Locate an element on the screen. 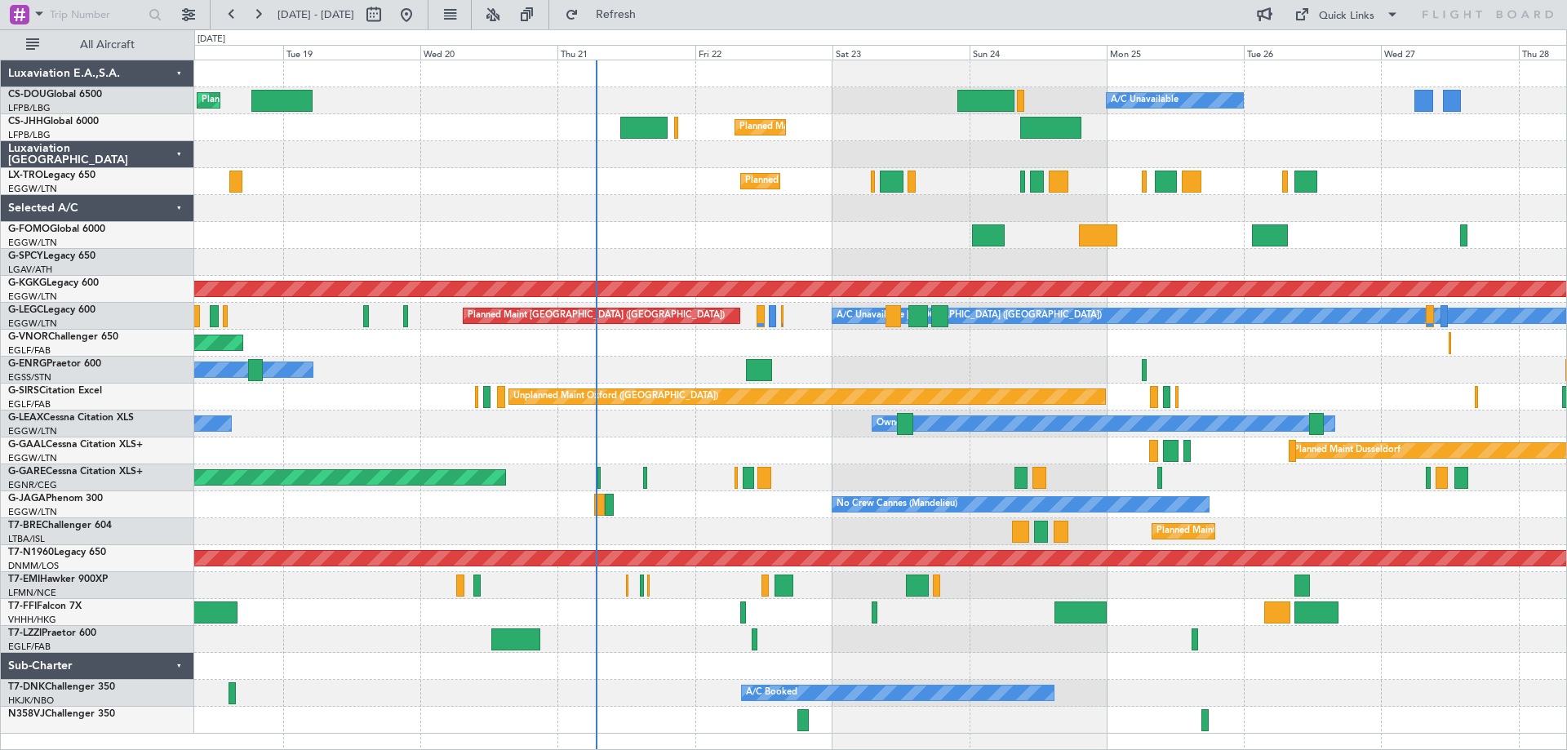 The width and height of the screenshot is (1567, 750). div: Fri 22 is located at coordinates (764, 52).